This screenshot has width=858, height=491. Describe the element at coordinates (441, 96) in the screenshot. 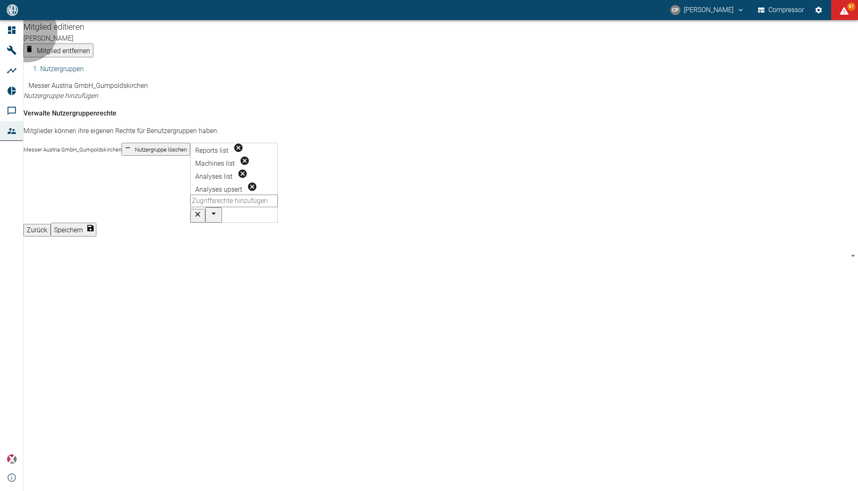

I see `div: Usergroup list` at that location.